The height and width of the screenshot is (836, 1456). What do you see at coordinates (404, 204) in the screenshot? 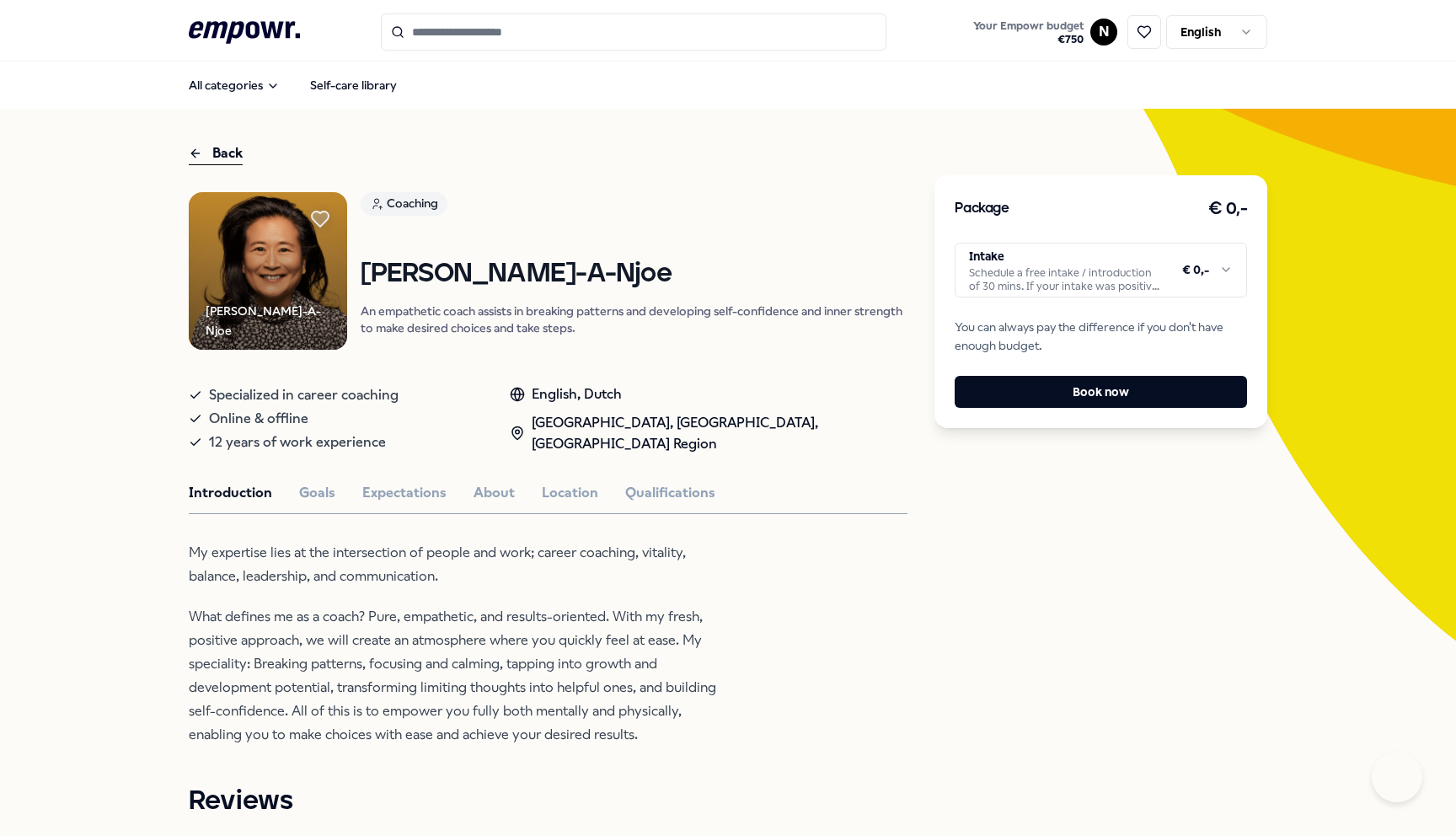
I see `div: Coaching` at bounding box center [404, 204].